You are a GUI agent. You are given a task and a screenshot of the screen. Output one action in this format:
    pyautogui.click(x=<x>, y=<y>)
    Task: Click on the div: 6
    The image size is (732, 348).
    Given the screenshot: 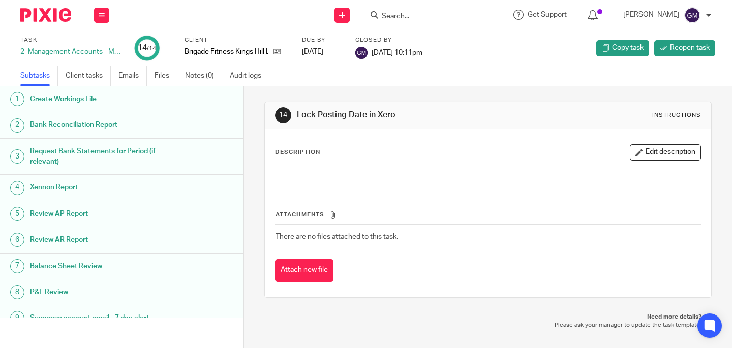 What is the action you would take?
    pyautogui.click(x=17, y=240)
    